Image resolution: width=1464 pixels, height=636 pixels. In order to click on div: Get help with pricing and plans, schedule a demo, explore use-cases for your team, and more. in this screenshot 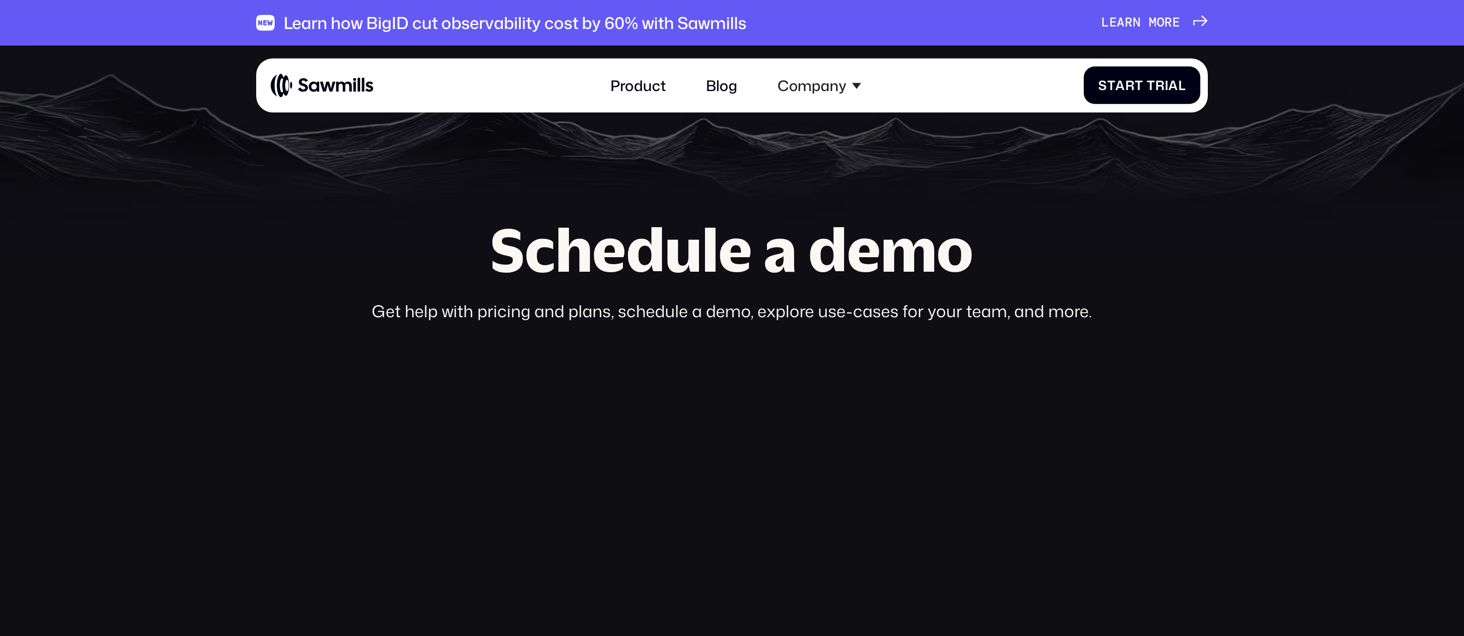, I will do `click(732, 311)`.